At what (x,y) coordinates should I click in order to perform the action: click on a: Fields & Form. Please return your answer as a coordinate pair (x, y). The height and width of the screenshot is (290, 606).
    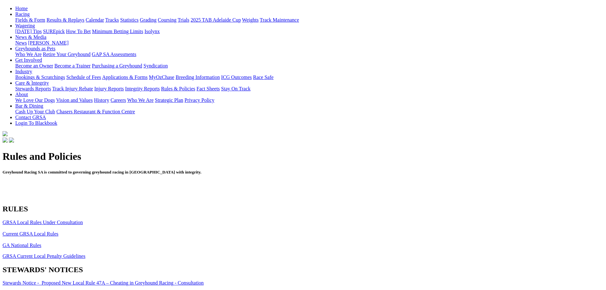
    Looking at the image, I should click on (30, 20).